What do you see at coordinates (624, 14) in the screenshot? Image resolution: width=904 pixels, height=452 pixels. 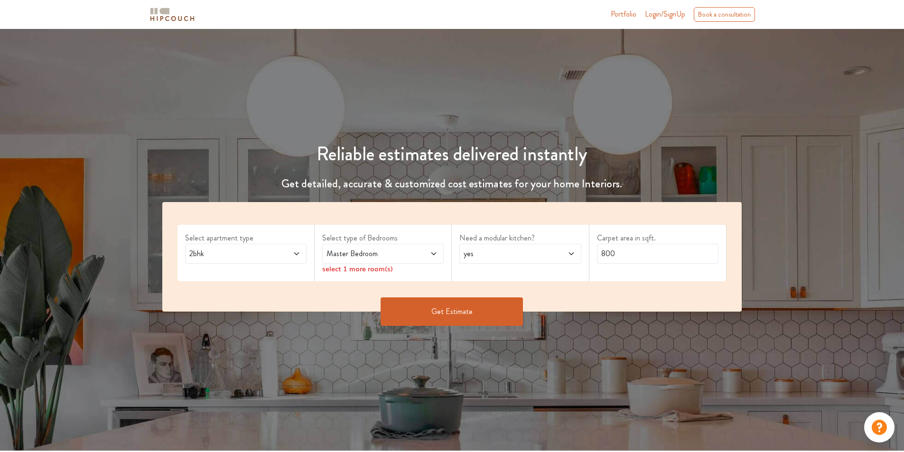 I see `a: Portfolio` at bounding box center [624, 14].